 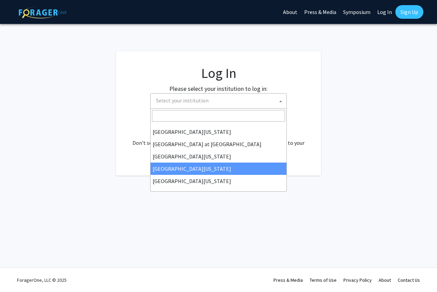 What do you see at coordinates (408, 280) in the screenshot?
I see `a: Contact Us` at bounding box center [408, 280].